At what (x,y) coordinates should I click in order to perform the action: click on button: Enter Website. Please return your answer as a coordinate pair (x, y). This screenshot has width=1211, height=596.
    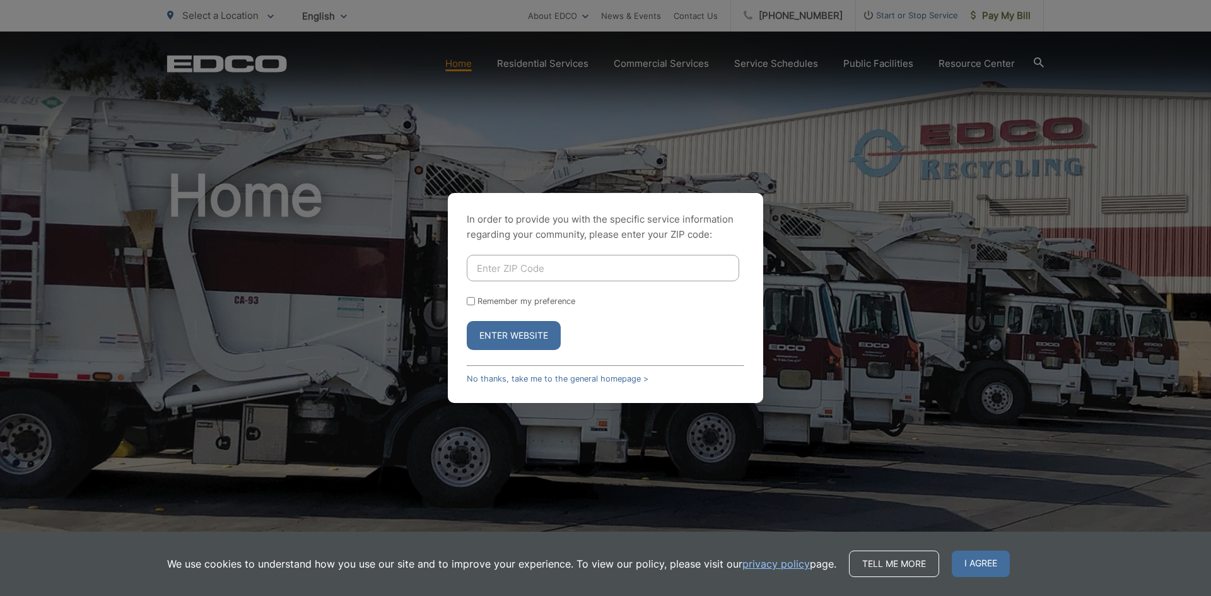
    Looking at the image, I should click on (513, 336).